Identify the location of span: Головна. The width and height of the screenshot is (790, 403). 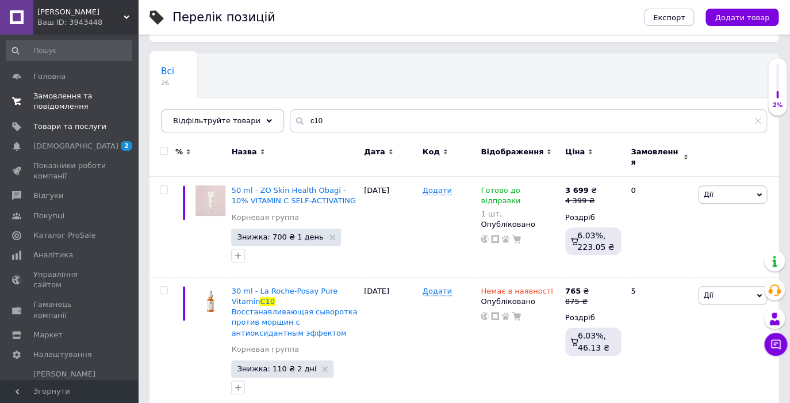
(49, 76).